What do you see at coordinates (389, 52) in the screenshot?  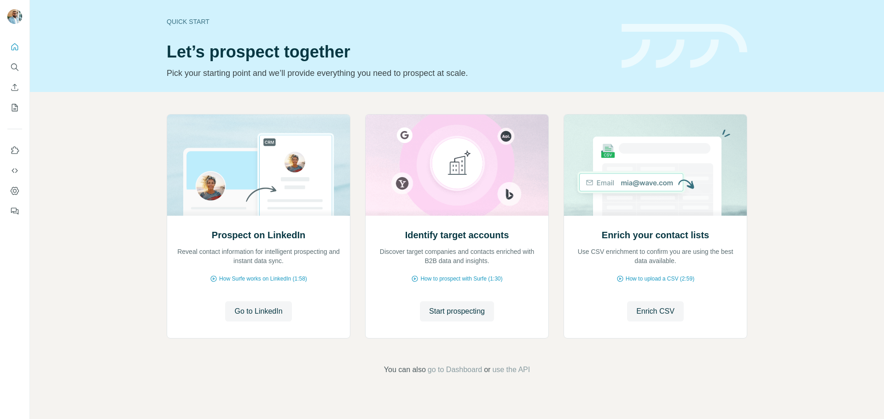 I see `h1: Let’s prospect together` at bounding box center [389, 52].